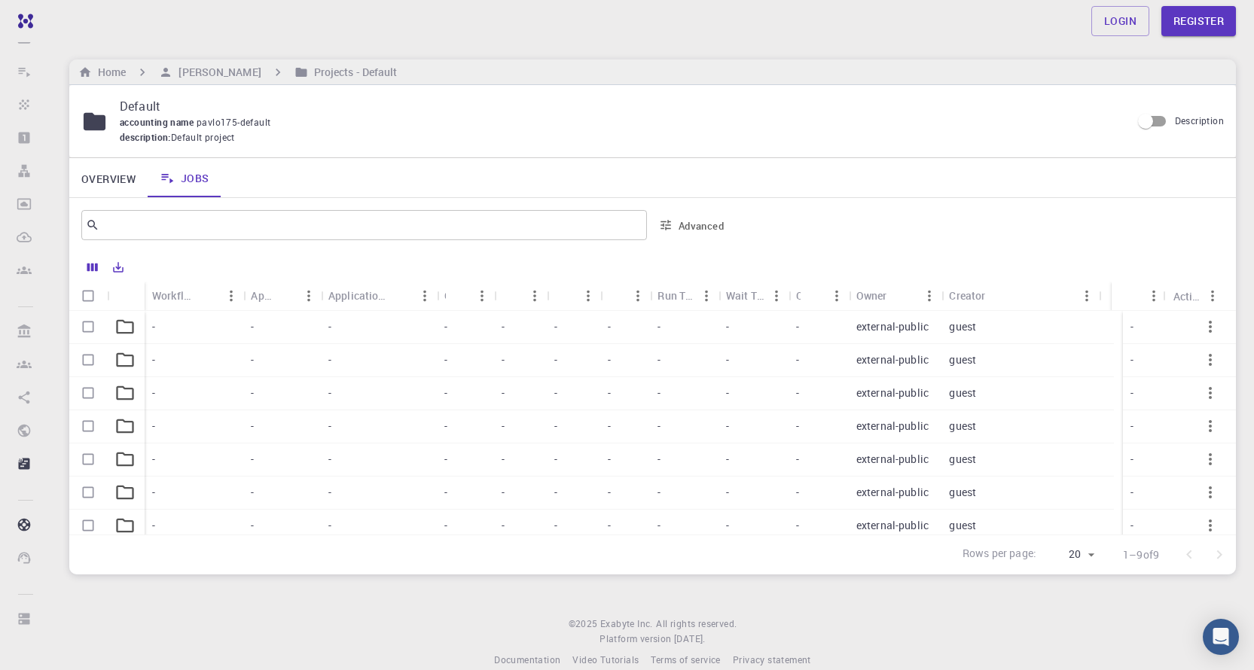 The height and width of the screenshot is (670, 1254). What do you see at coordinates (405, 295) in the screenshot?
I see `readpronunciation-word: Version` at bounding box center [405, 295].